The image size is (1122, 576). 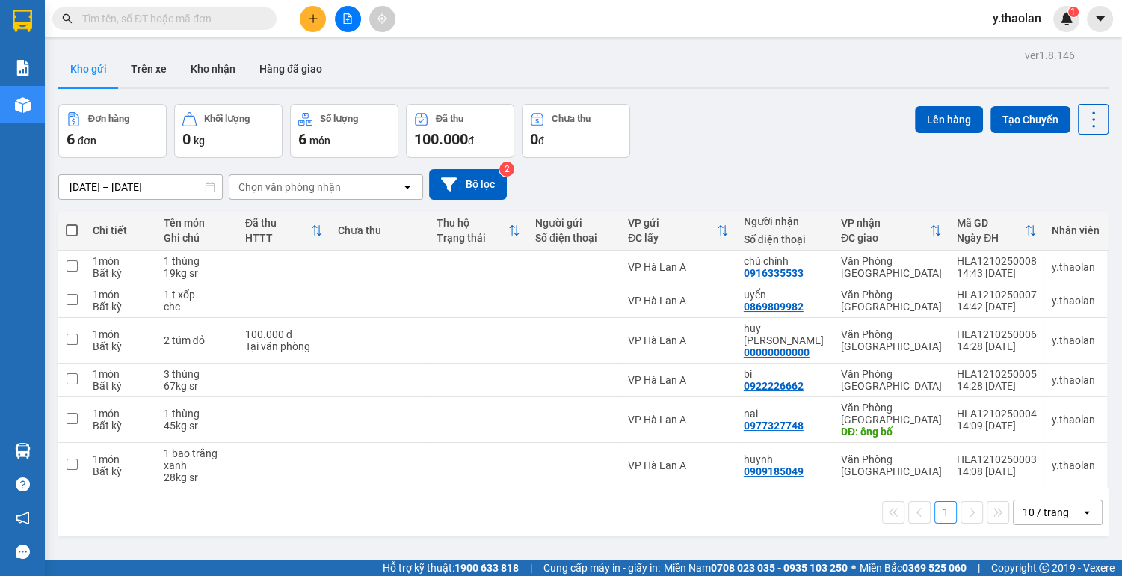 What do you see at coordinates (22, 517) in the screenshot?
I see `span: notification` at bounding box center [22, 517].